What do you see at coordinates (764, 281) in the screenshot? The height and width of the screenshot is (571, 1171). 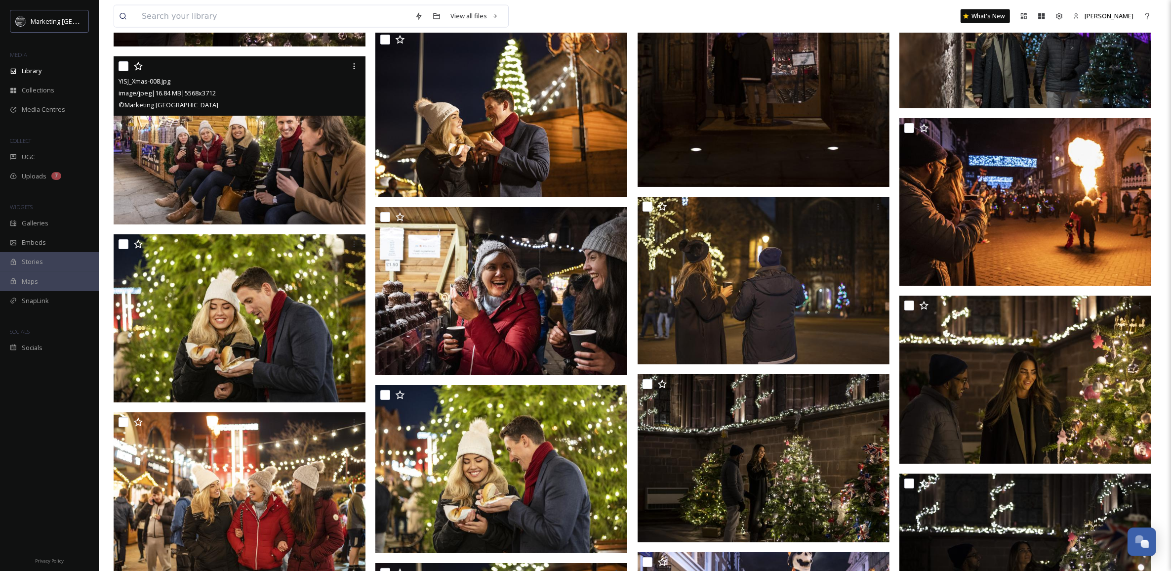 I see `img: KHS_Xmas-78.jpg` at bounding box center [764, 281].